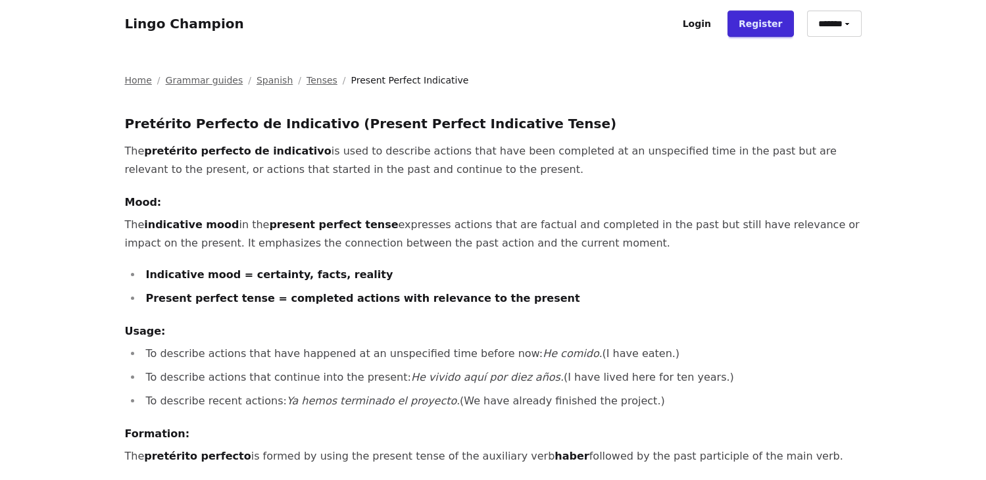 The height and width of the screenshot is (480, 986). Describe the element at coordinates (493, 456) in the screenshot. I see `p: The is formed by using the present tense of the auxiliary verb followed by the past participle of...` at that location.